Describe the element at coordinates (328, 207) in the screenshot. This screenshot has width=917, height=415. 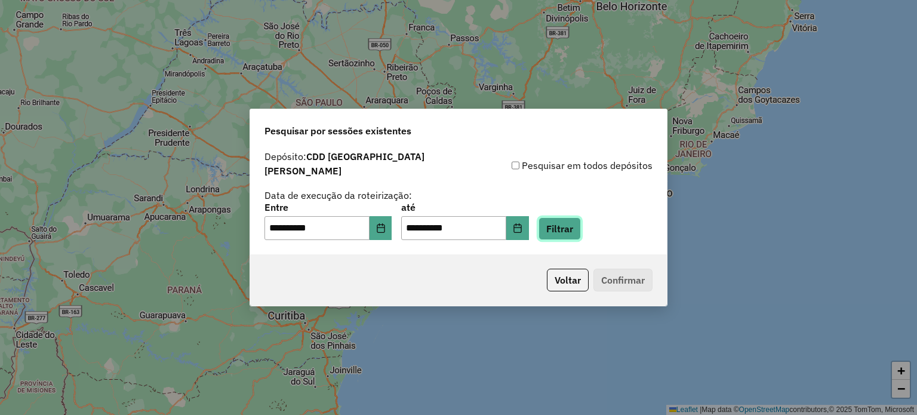
I see `label: Entre` at that location.